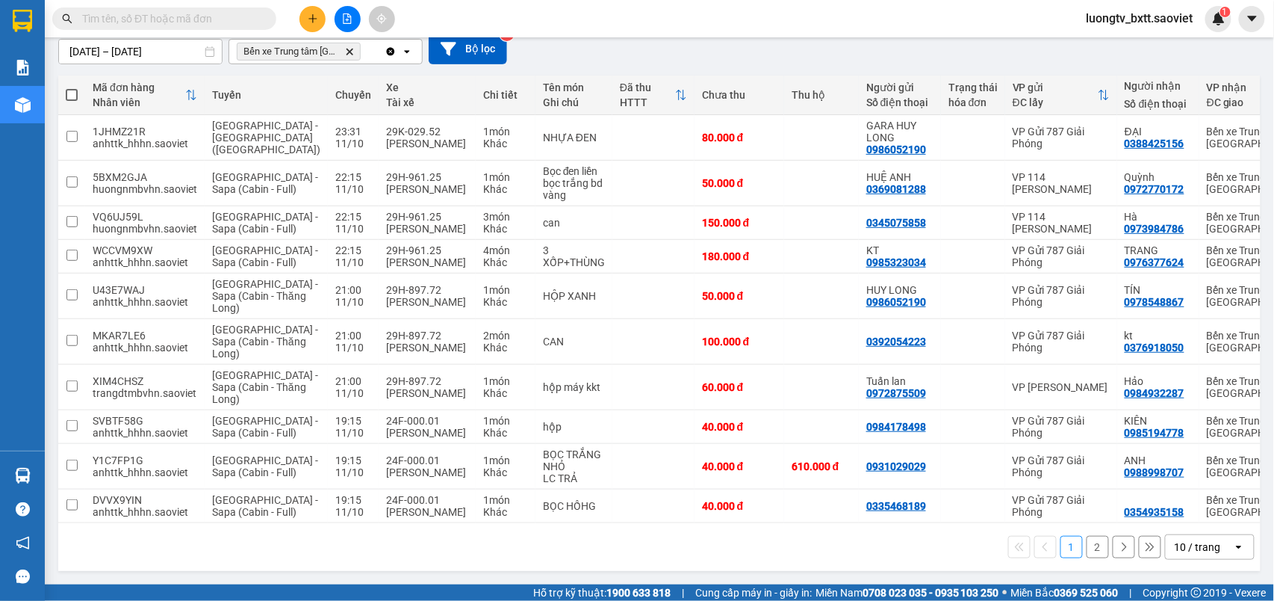 This screenshot has width=1274, height=601. What do you see at coordinates (427, 500) in the screenshot?
I see `div: 24F-000.01` at bounding box center [427, 500].